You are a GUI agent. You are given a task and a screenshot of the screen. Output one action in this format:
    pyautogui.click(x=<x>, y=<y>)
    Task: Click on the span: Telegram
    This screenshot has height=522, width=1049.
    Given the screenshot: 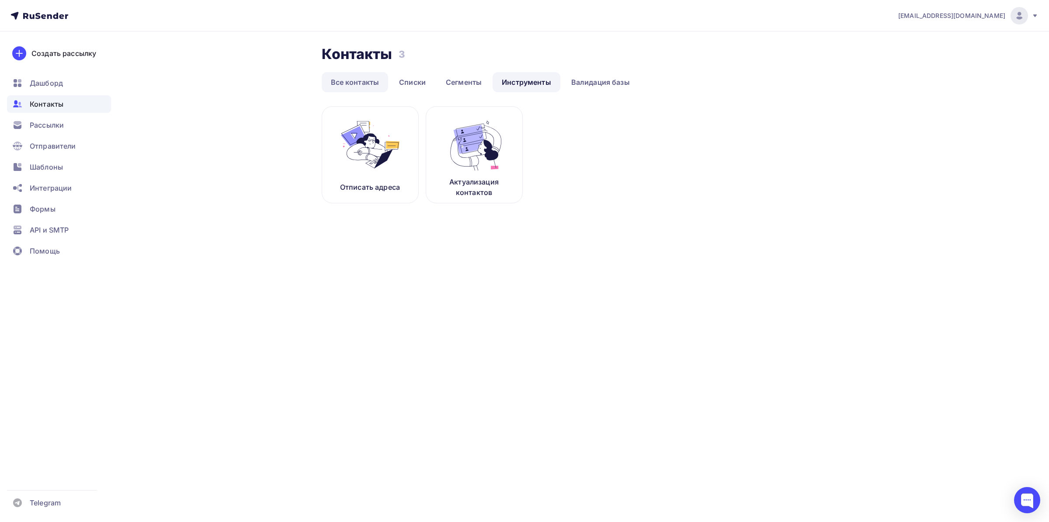 What is the action you would take?
    pyautogui.click(x=45, y=503)
    